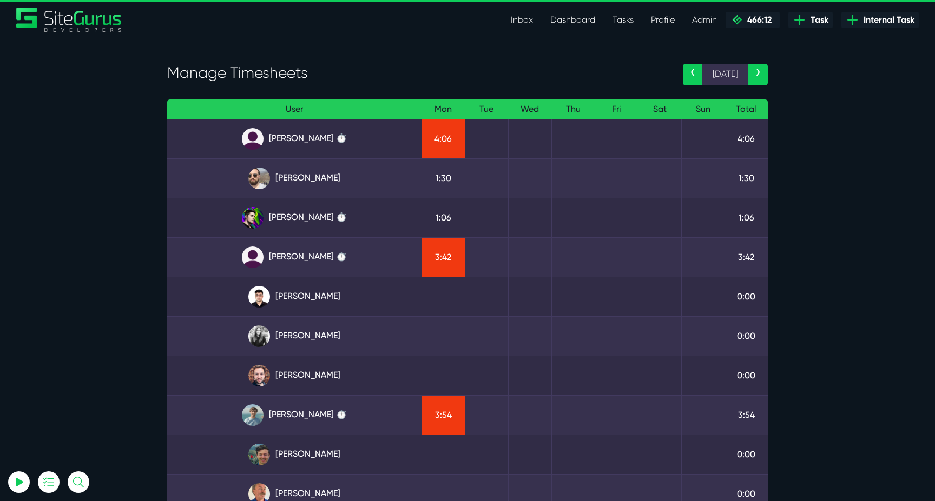 Image resolution: width=935 pixels, height=501 pixels. Describe the element at coordinates (259, 376) in the screenshot. I see `img: tfogtqcjwjterk6idyiu.jpg` at that location.